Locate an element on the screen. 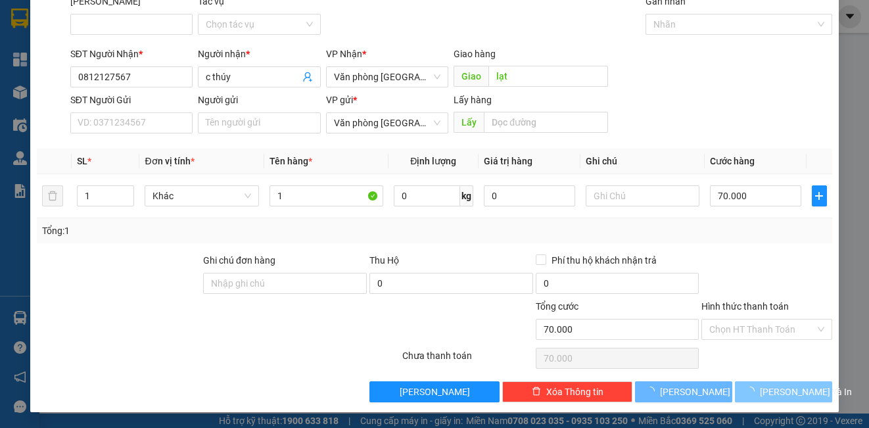  span: Giao hàng is located at coordinates (475, 54).